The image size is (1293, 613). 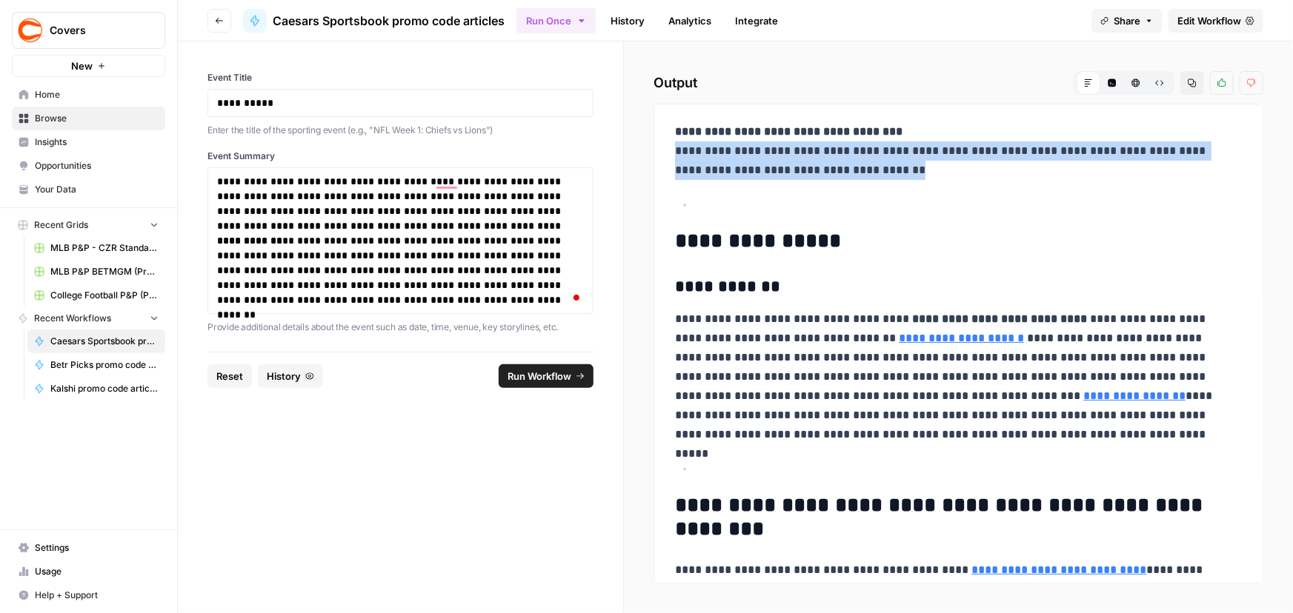 I want to click on button: History, so click(x=290, y=376).